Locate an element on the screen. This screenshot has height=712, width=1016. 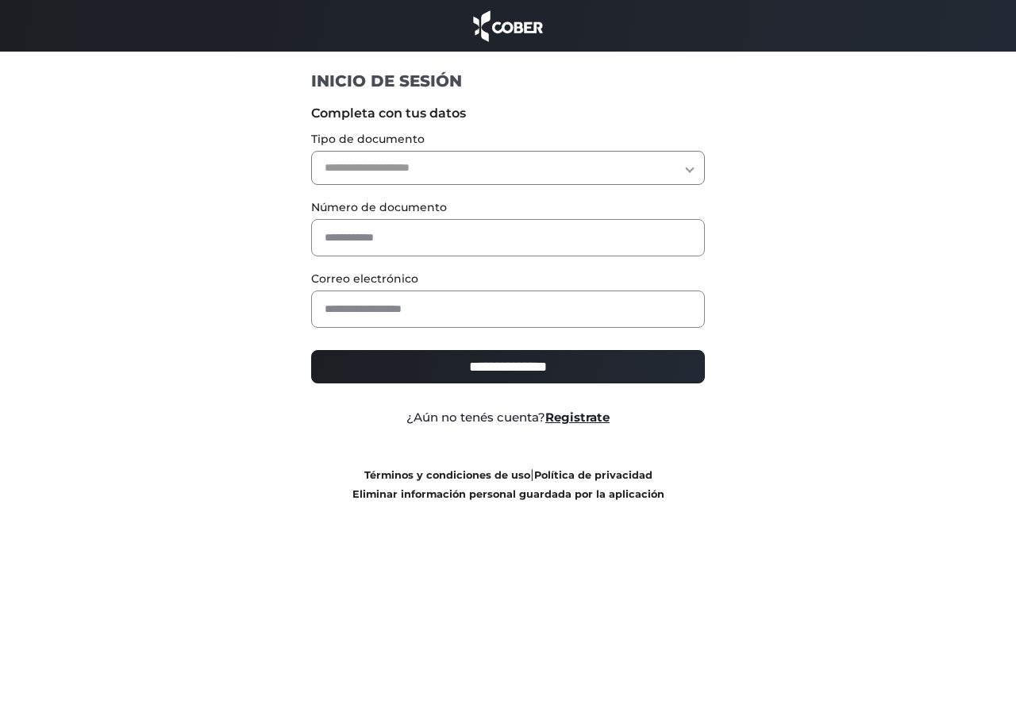
label: Completa con tus datos is located at coordinates (508, 114).